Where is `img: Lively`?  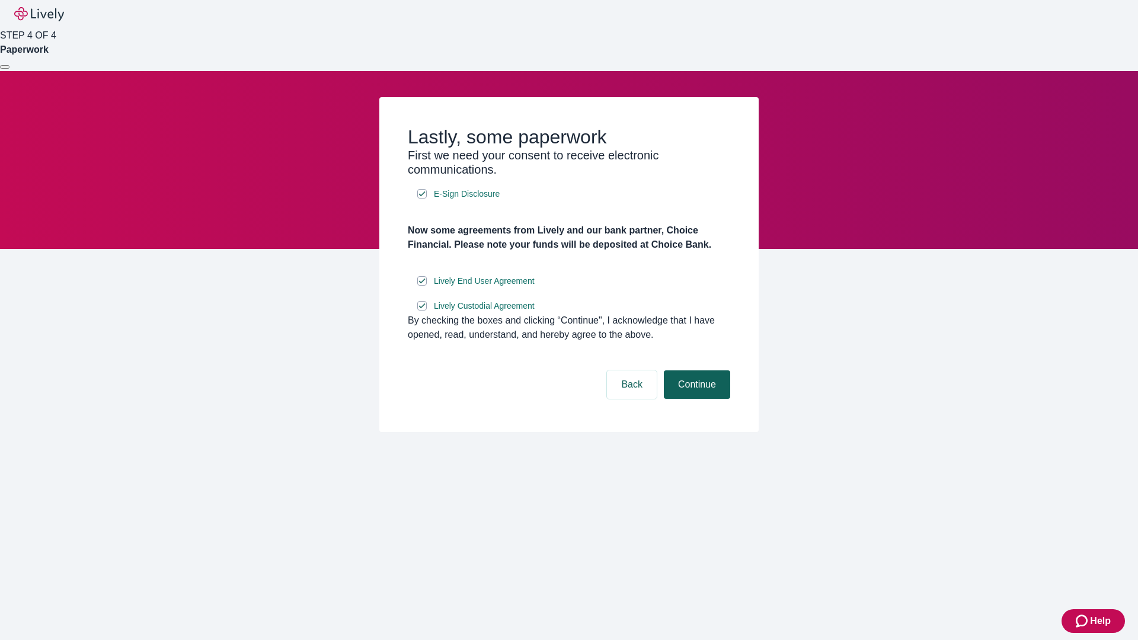 img: Lively is located at coordinates (39, 14).